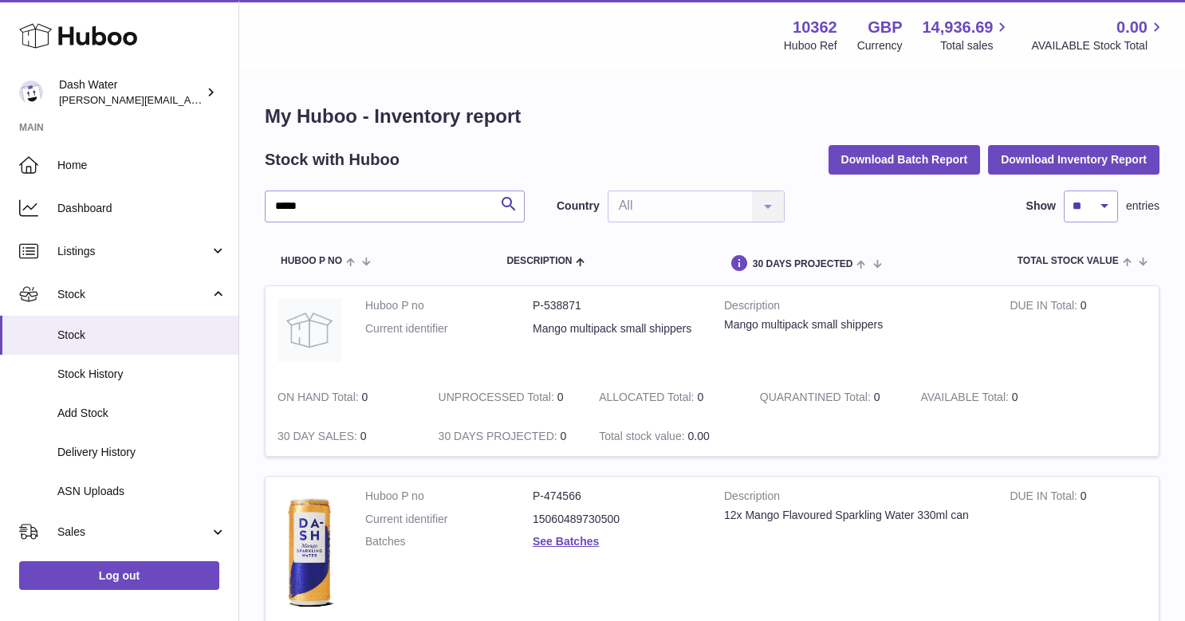 The height and width of the screenshot is (621, 1185). I want to click on dd: P-474566, so click(616, 496).